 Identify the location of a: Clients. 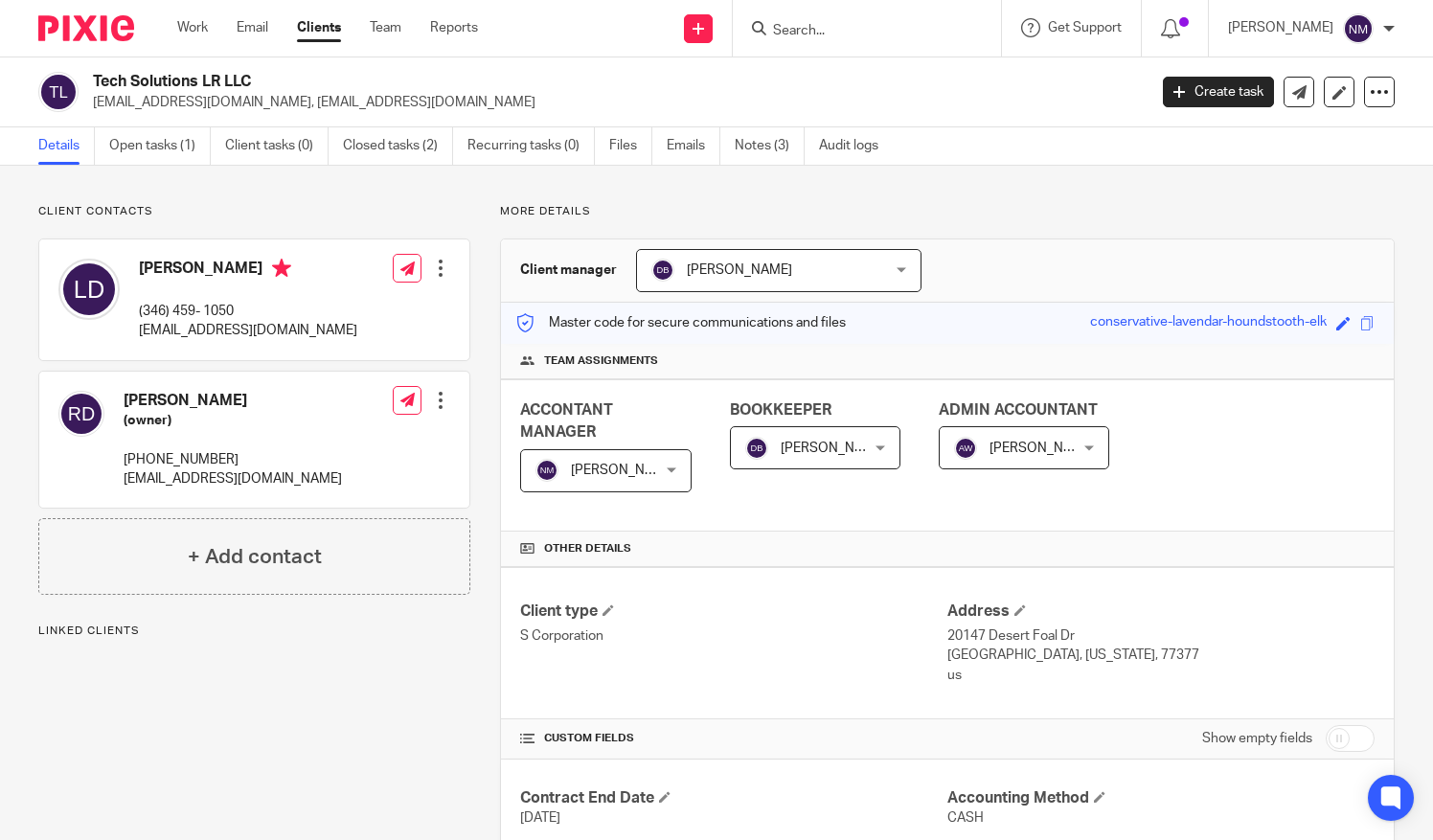
(319, 28).